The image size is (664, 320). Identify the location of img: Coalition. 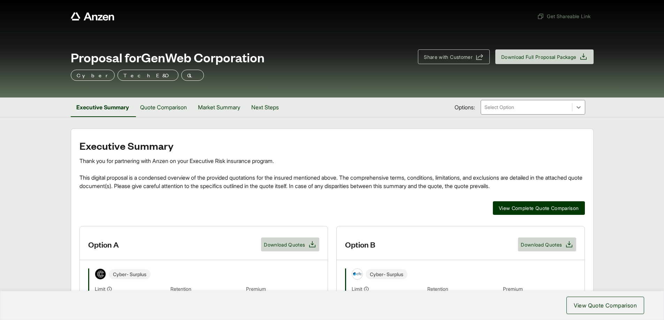
(100, 274).